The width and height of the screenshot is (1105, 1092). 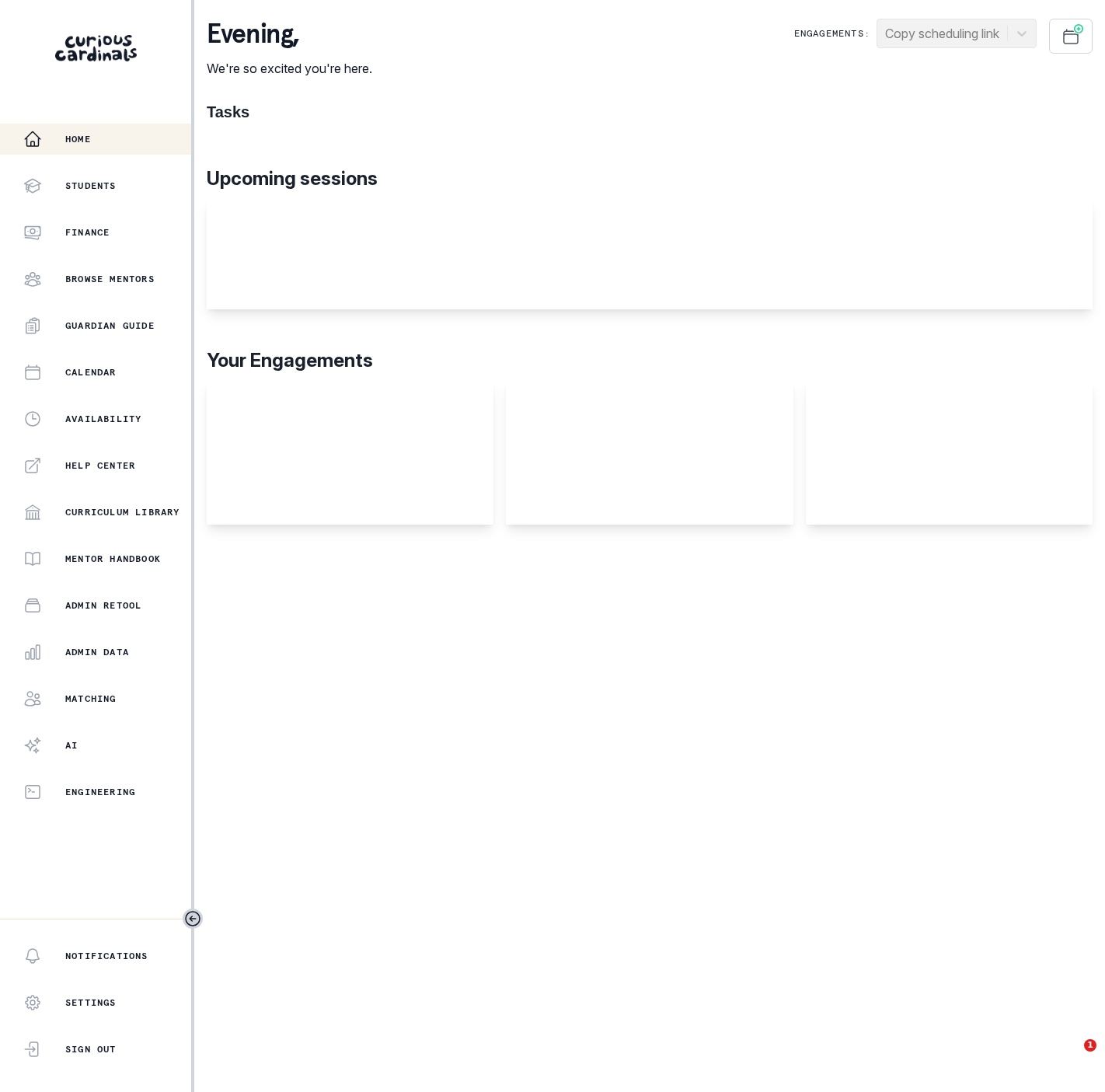 I want to click on p: Admin Data, so click(x=98, y=652).